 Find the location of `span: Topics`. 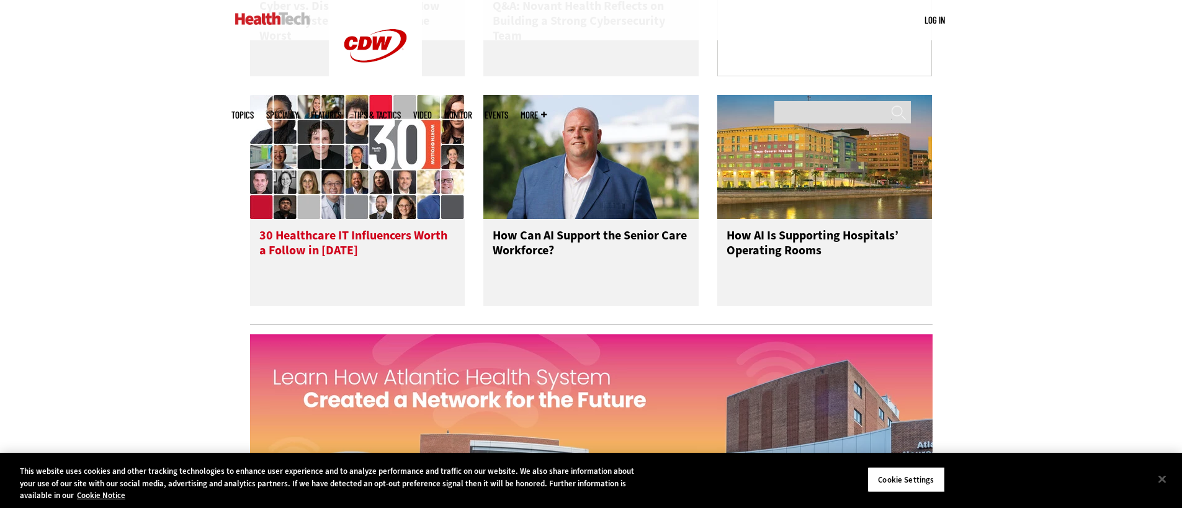

span: Topics is located at coordinates (243, 115).